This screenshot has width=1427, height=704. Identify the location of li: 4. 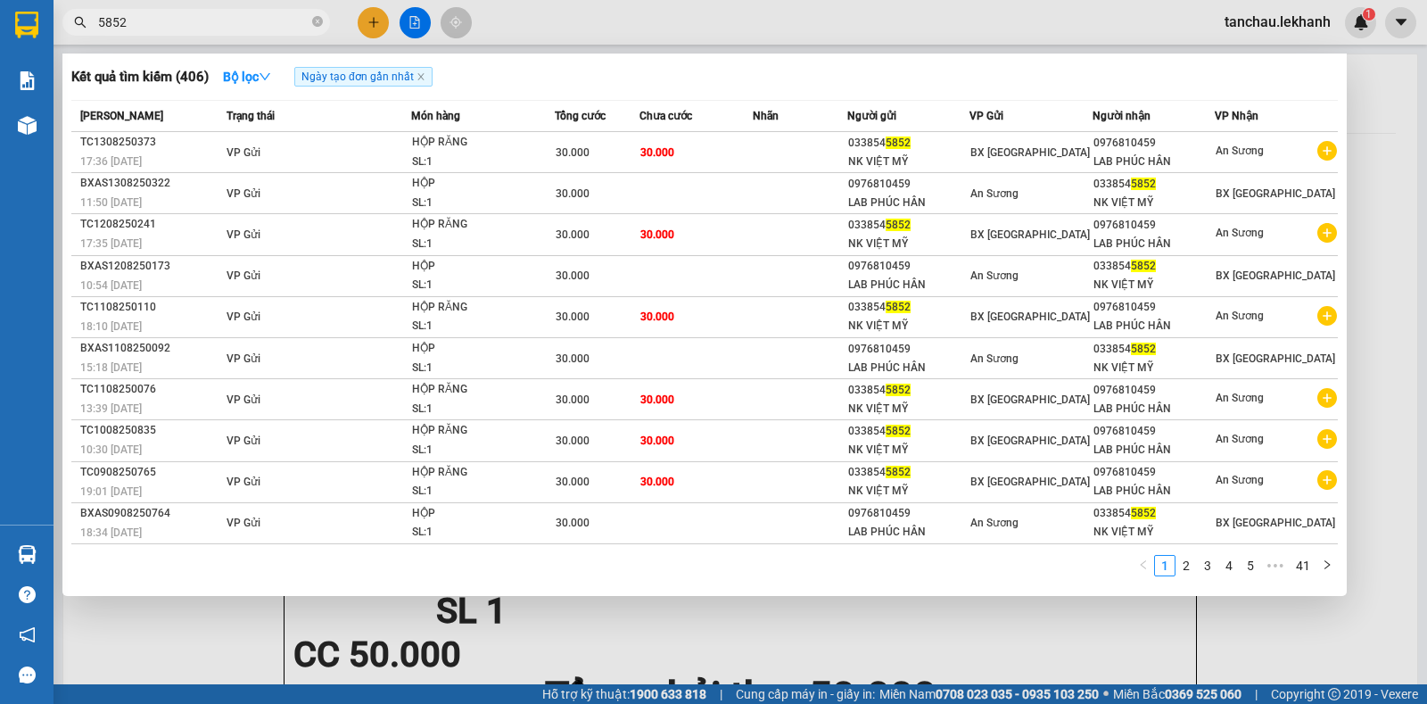
(1229, 566).